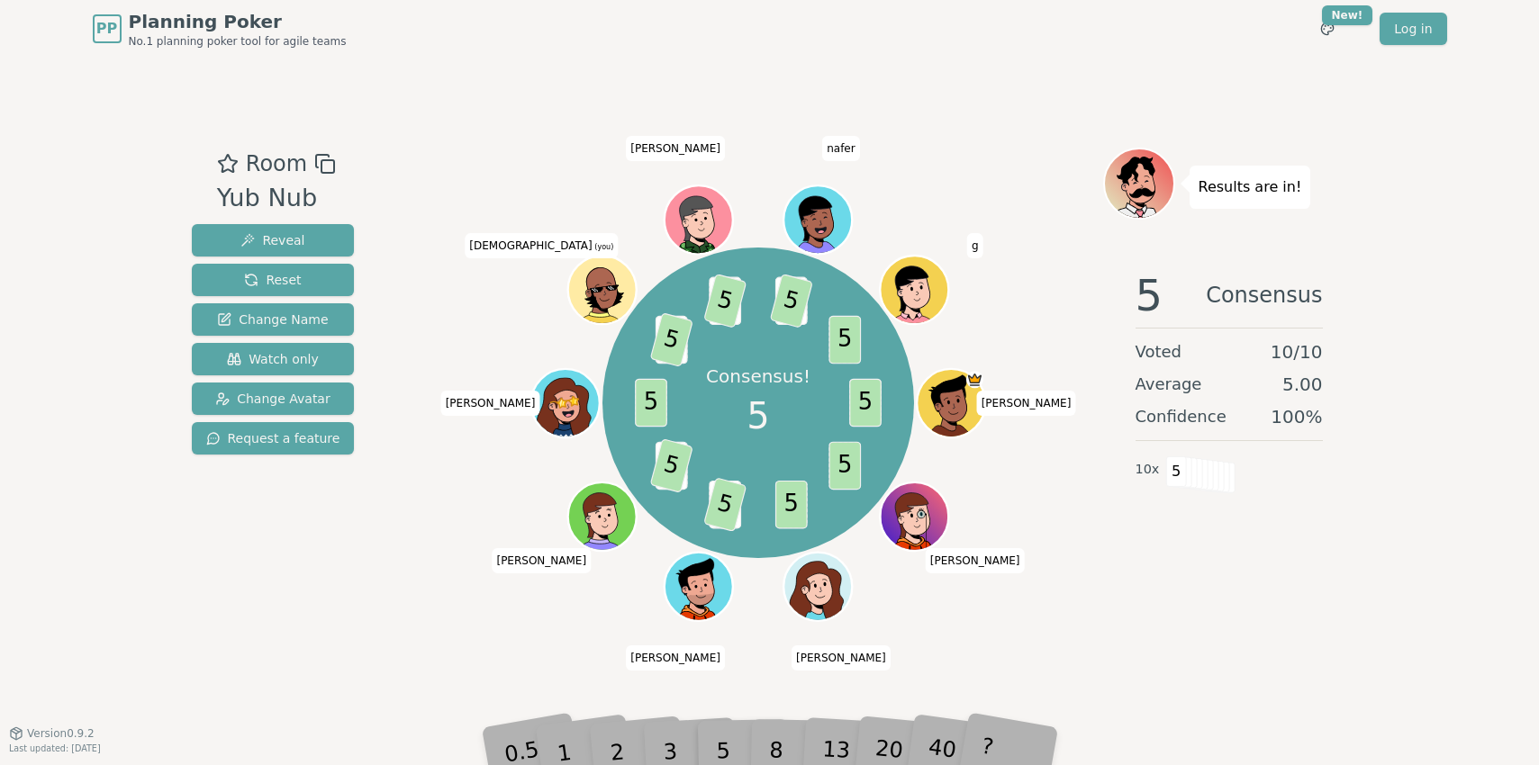 The height and width of the screenshot is (765, 1539). What do you see at coordinates (273, 240) in the screenshot?
I see `button: Reveal` at bounding box center [273, 240].